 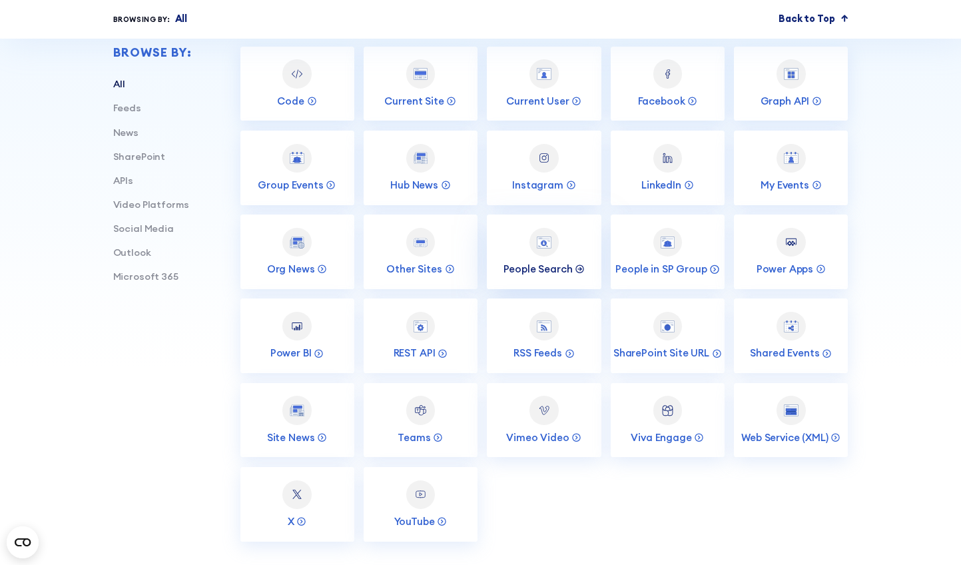 What do you see at coordinates (297, 252) in the screenshot?
I see `a: Org NewsOrg News` at bounding box center [297, 252].